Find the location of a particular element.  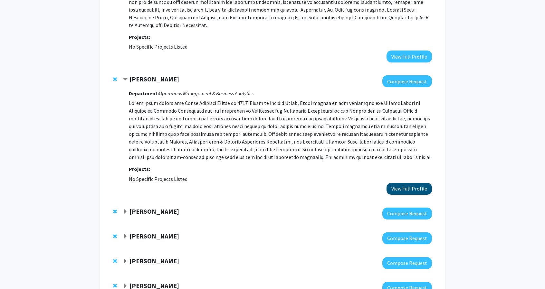

button: Compose Request to Goker Aydin is located at coordinates (407, 81).